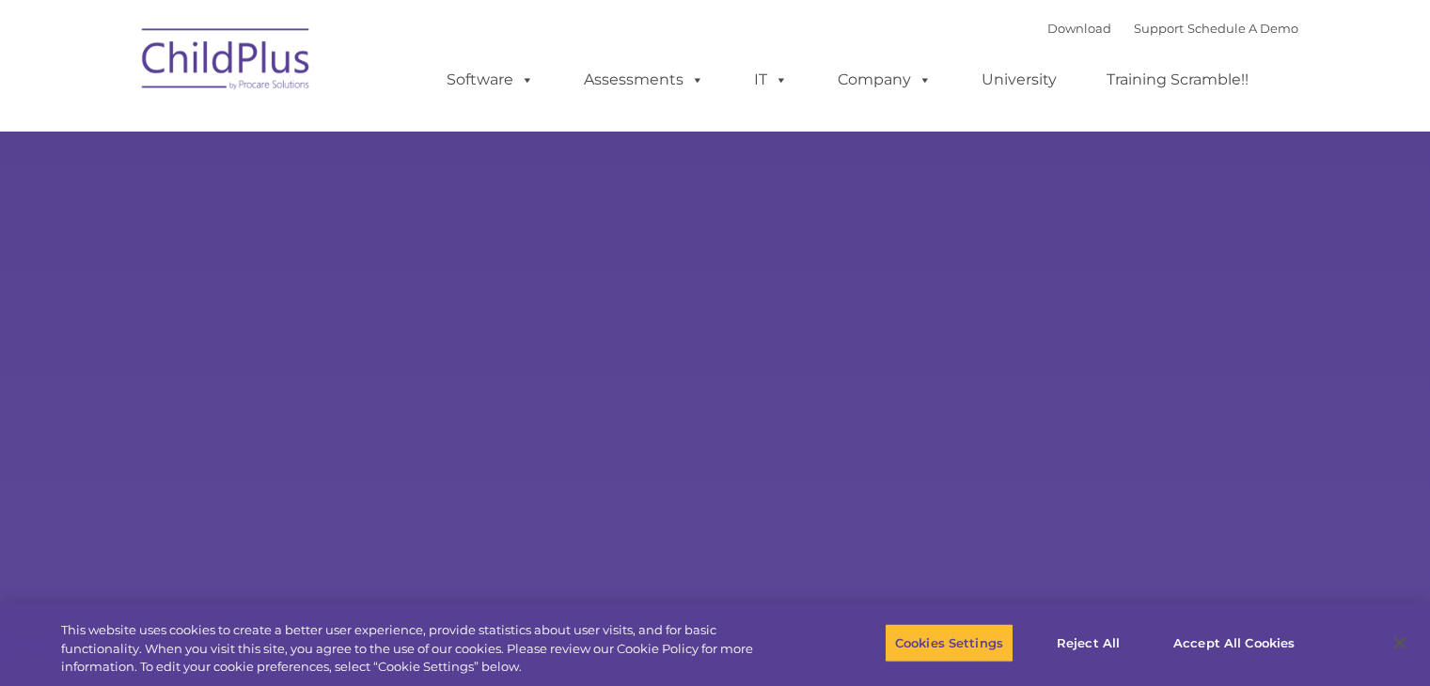  I want to click on button: Reject All, so click(1088, 643).